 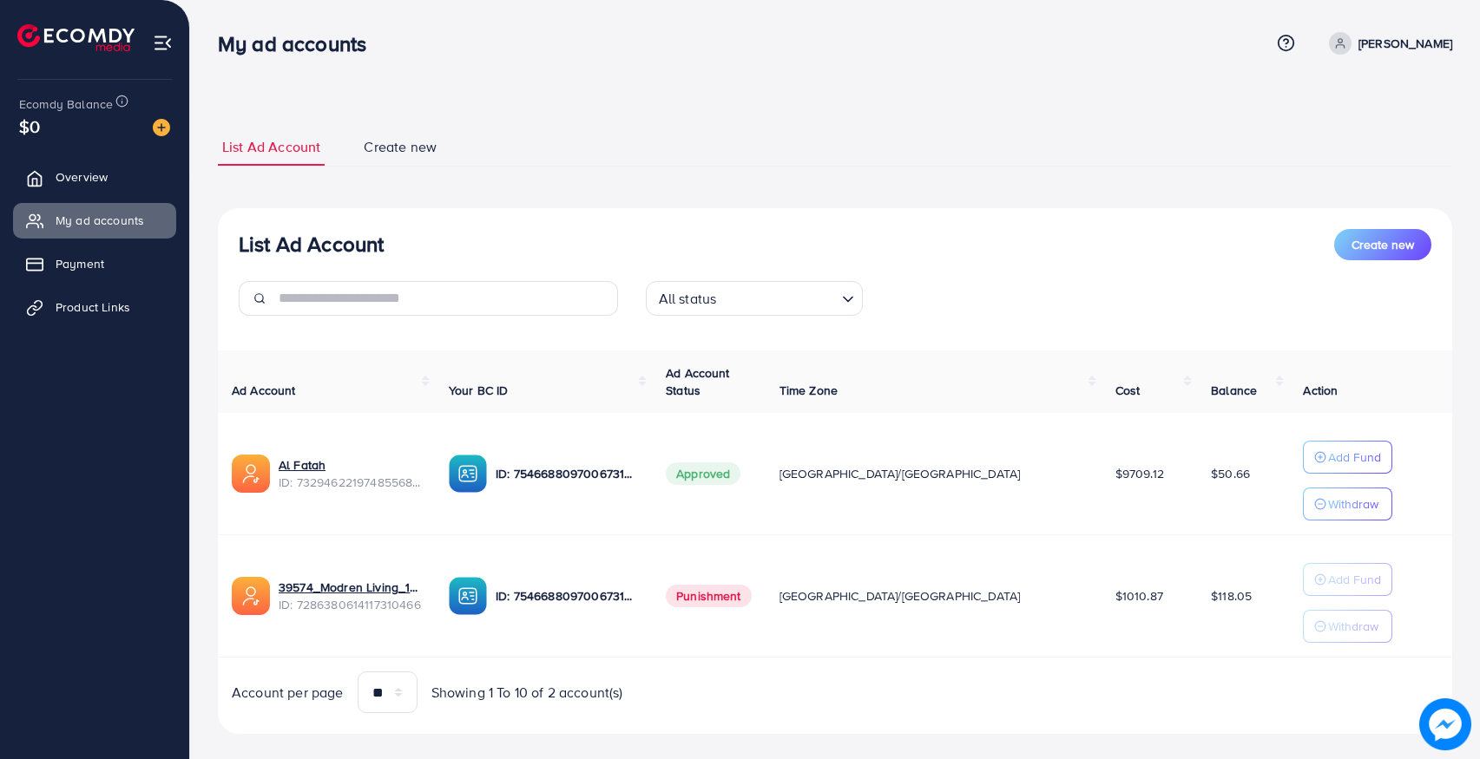 What do you see at coordinates (687, 299) in the screenshot?
I see `span: All status` at bounding box center [687, 299].